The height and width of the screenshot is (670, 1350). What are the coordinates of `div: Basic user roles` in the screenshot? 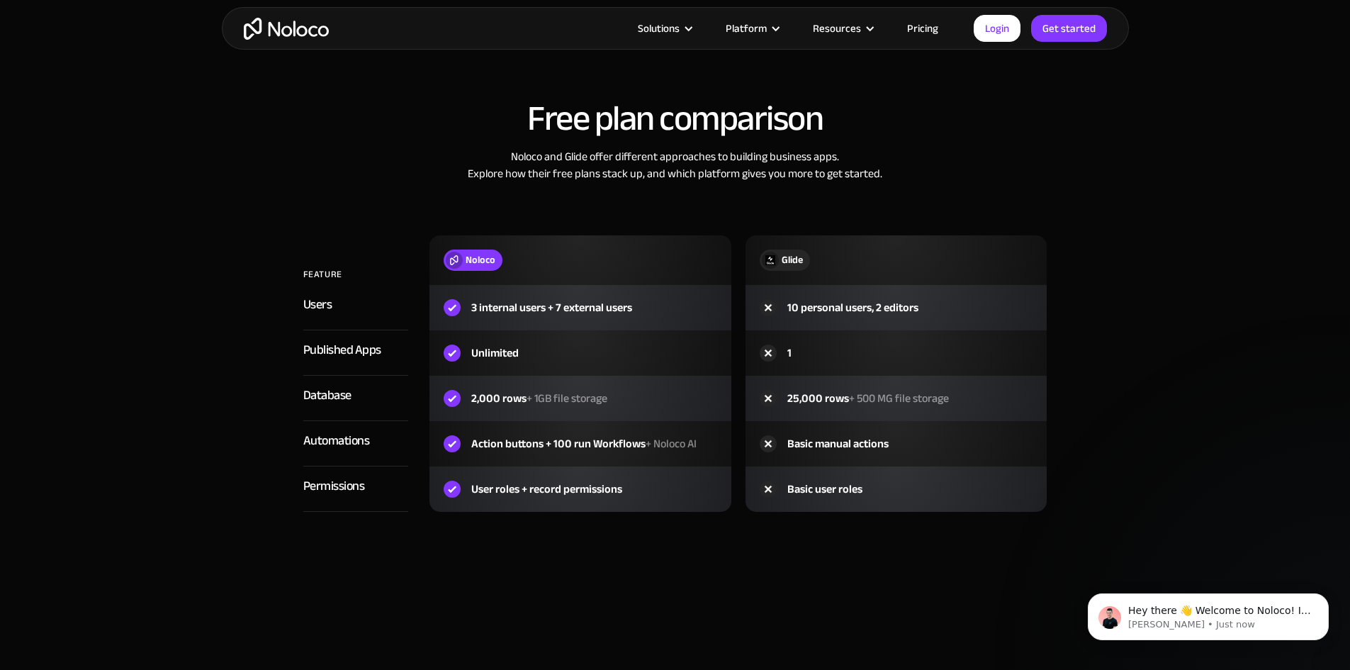 It's located at (825, 489).